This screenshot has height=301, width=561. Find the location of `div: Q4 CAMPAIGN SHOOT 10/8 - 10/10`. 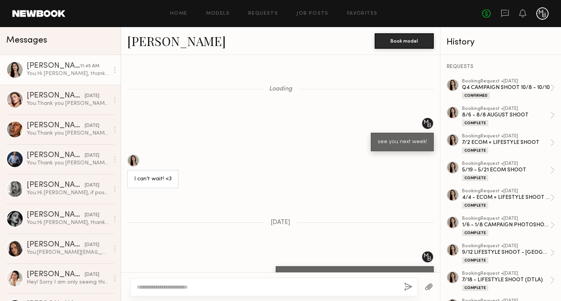

div: Q4 CAMPAIGN SHOOT 10/8 - 10/10 is located at coordinates (506, 87).